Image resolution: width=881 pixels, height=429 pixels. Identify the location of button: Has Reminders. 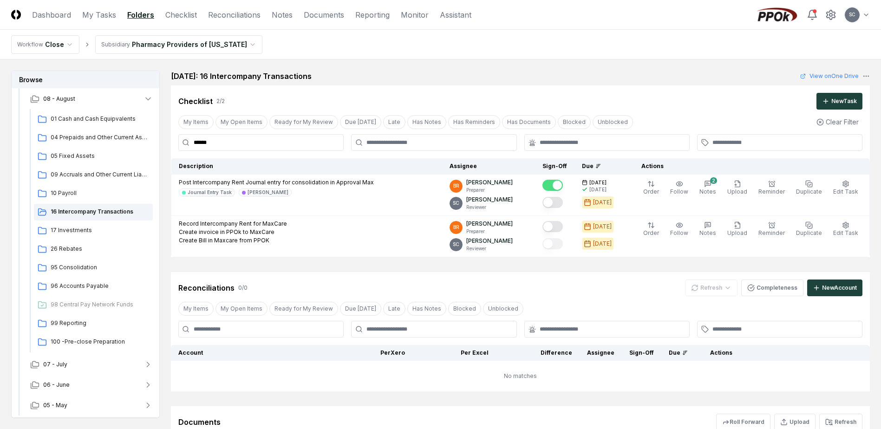
(474, 122).